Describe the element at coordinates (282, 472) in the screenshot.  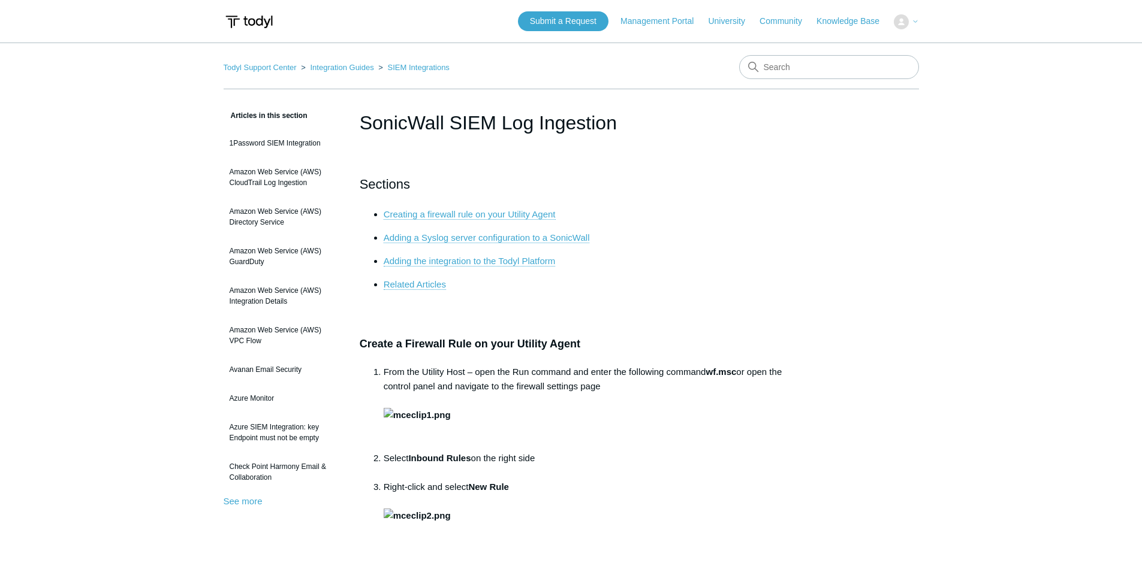
I see `a: Check Point Harmony Email & Collaboration` at that location.